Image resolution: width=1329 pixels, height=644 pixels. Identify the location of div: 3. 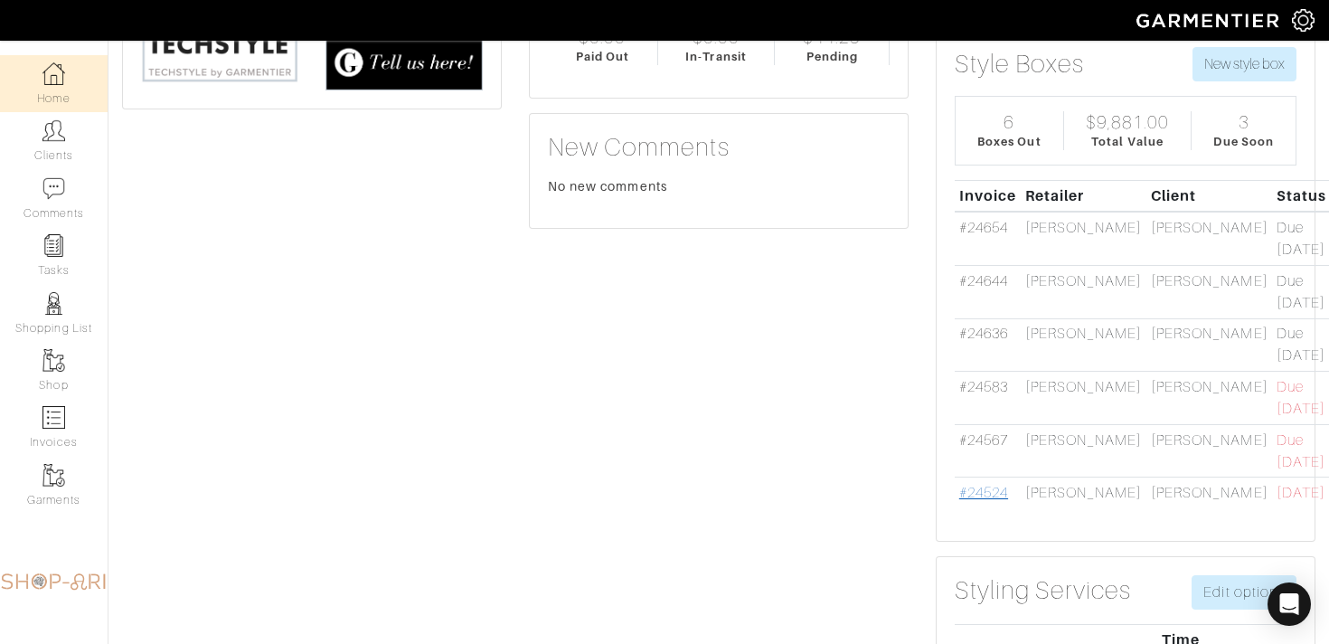
(1244, 122).